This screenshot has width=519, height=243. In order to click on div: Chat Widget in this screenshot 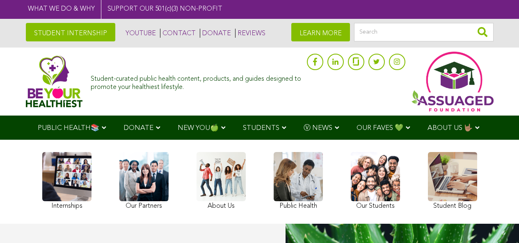, I will do `click(498, 224)`.